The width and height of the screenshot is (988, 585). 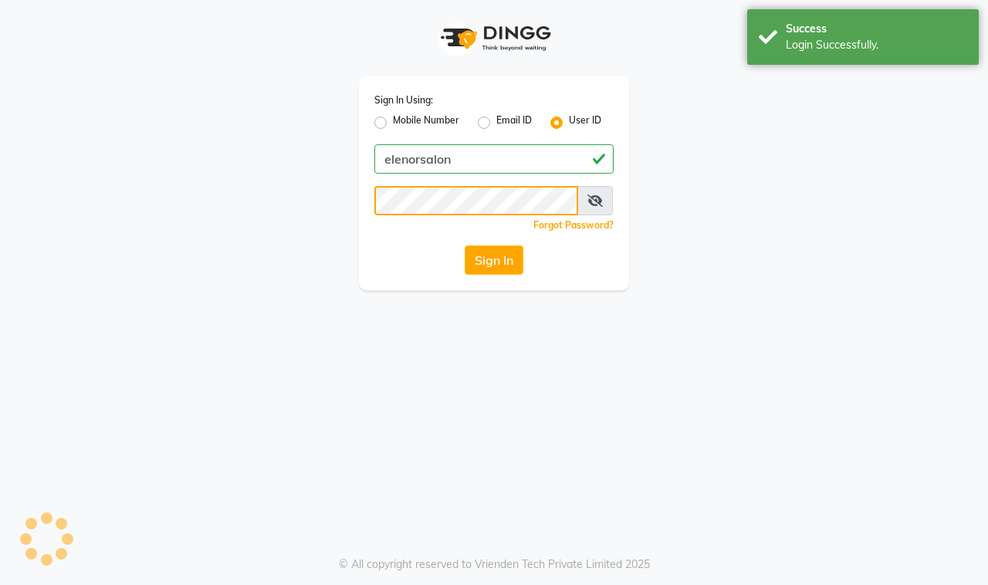 What do you see at coordinates (876, 29) in the screenshot?
I see `div: Success` at bounding box center [876, 29].